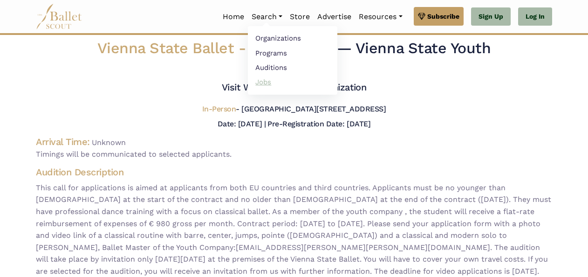 The height and width of the screenshot is (277, 588). Describe the element at coordinates (380, 17) in the screenshot. I see `a: Resources` at that location.